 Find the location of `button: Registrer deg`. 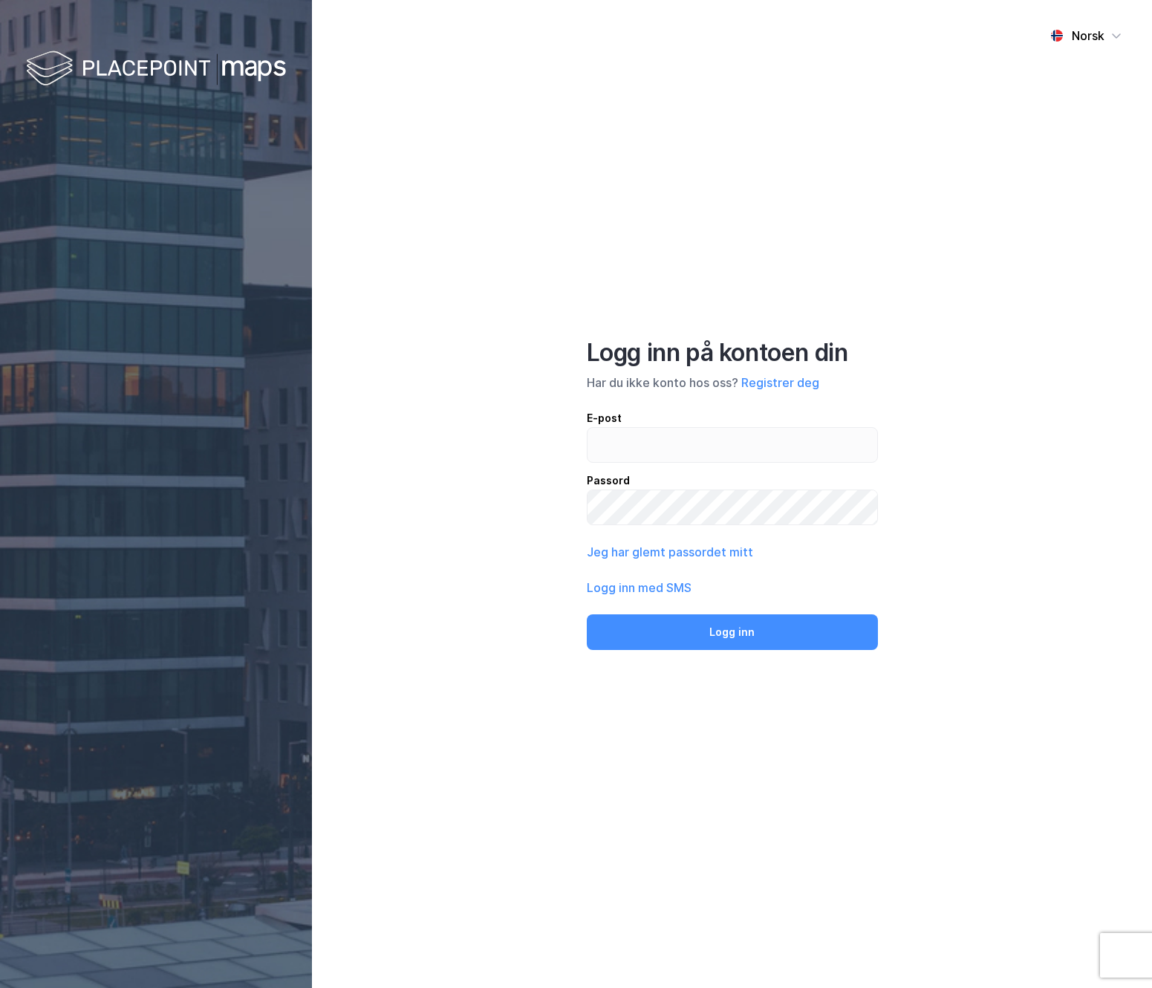

button: Registrer deg is located at coordinates (780, 383).